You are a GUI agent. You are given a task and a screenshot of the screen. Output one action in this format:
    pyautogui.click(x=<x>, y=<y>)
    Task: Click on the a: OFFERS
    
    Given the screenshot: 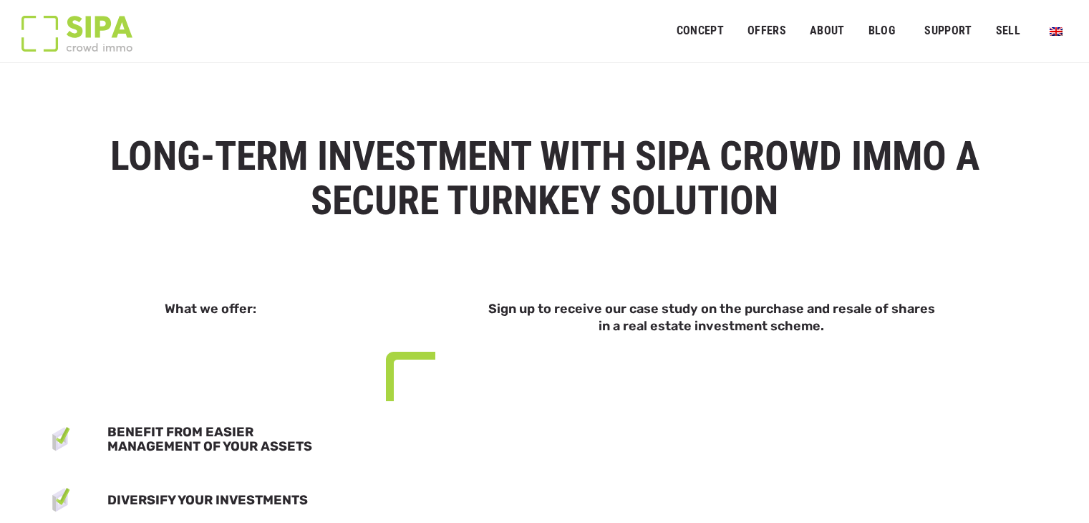 What is the action you would take?
    pyautogui.click(x=767, y=31)
    